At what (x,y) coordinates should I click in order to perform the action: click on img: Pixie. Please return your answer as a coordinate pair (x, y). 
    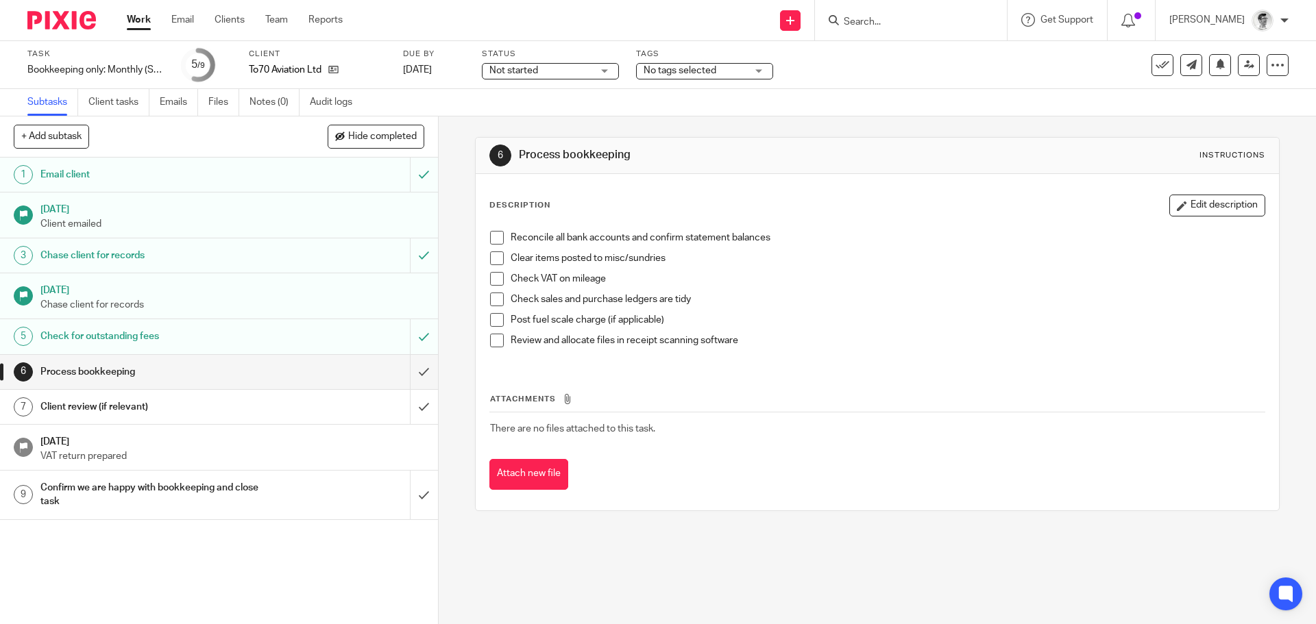
    Looking at the image, I should click on (62, 20).